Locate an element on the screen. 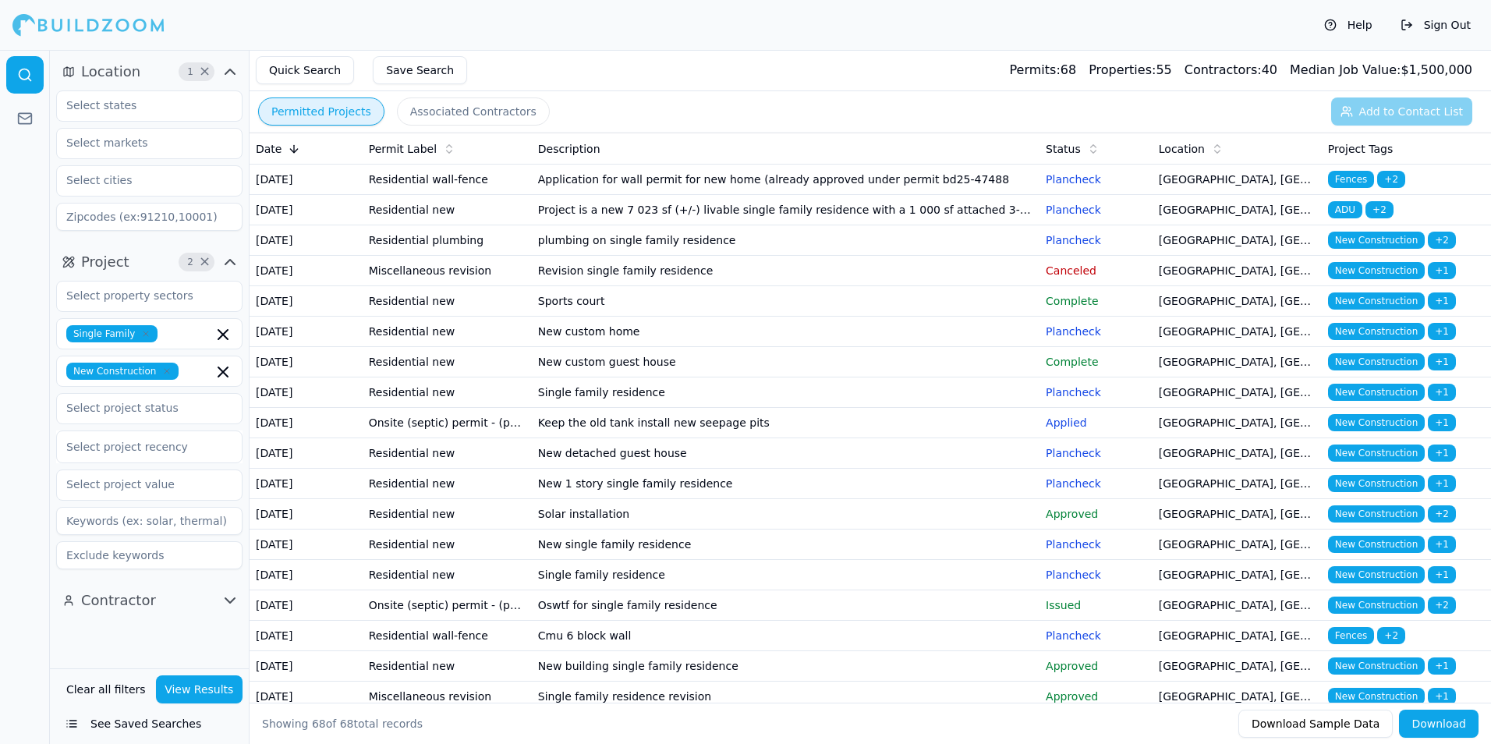 The width and height of the screenshot is (1491, 744). div: 68 is located at coordinates (1043, 70).